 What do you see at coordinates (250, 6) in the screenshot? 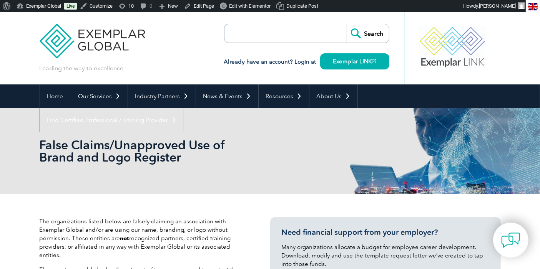
I see `span: Edit with Elementor` at bounding box center [250, 6].